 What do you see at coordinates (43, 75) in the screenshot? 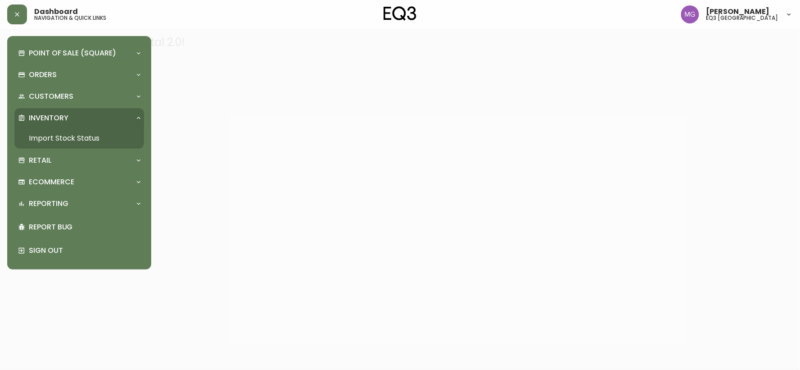
I see `p: Orders` at bounding box center [43, 75].